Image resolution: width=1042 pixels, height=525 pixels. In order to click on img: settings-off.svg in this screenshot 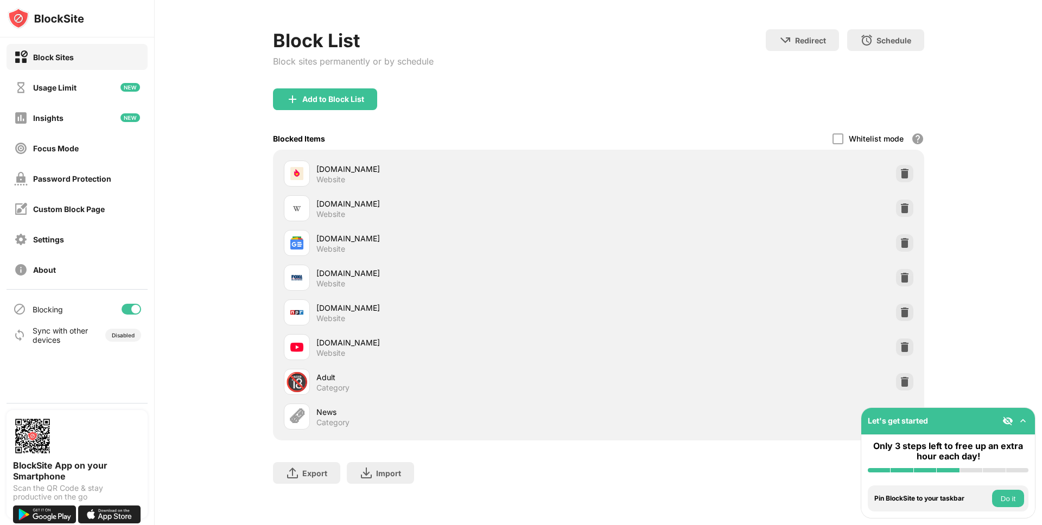, I will do `click(21, 239)`.